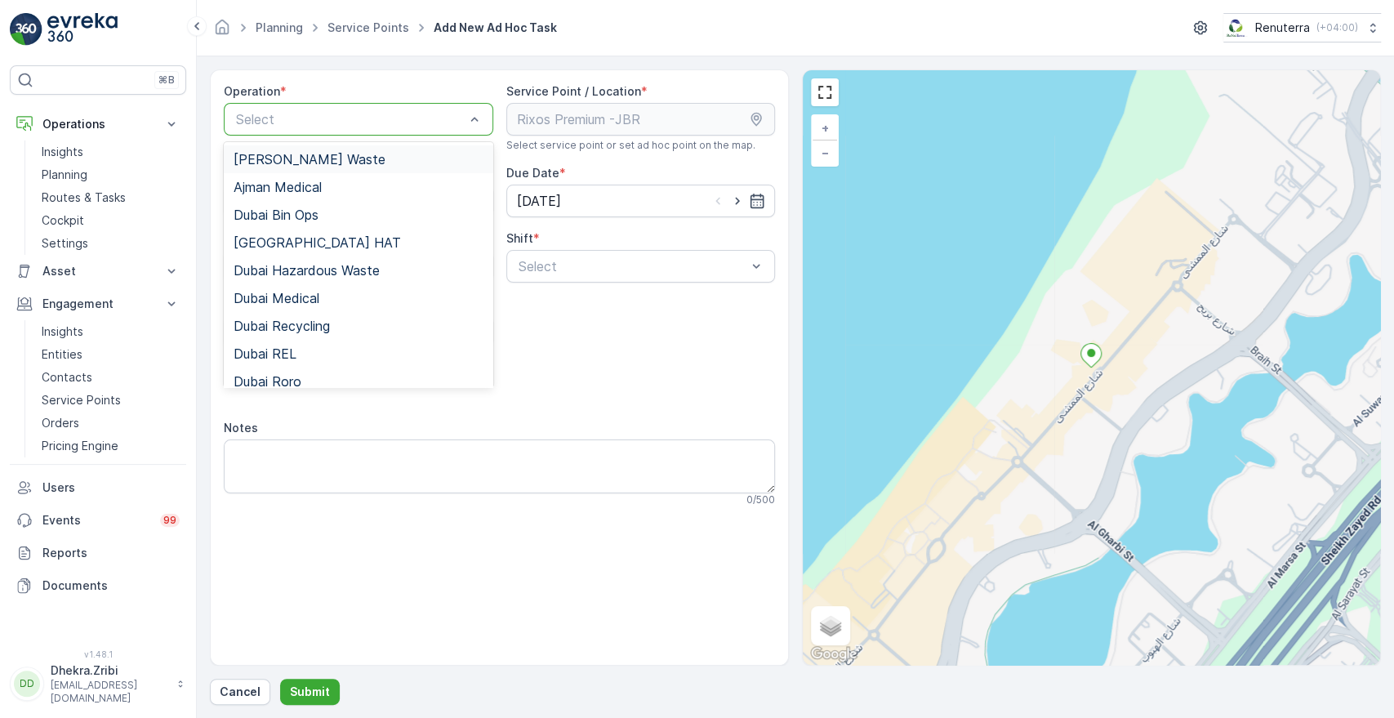 The width and height of the screenshot is (1394, 718). Describe the element at coordinates (519, 238) in the screenshot. I see `label: Shift` at that location.